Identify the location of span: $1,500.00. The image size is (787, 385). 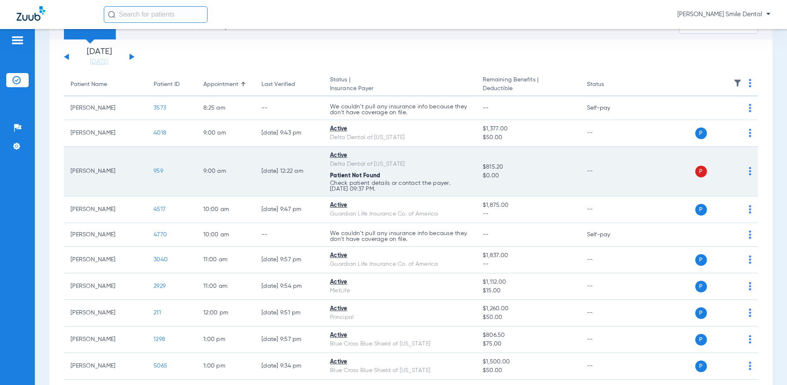
(528, 362).